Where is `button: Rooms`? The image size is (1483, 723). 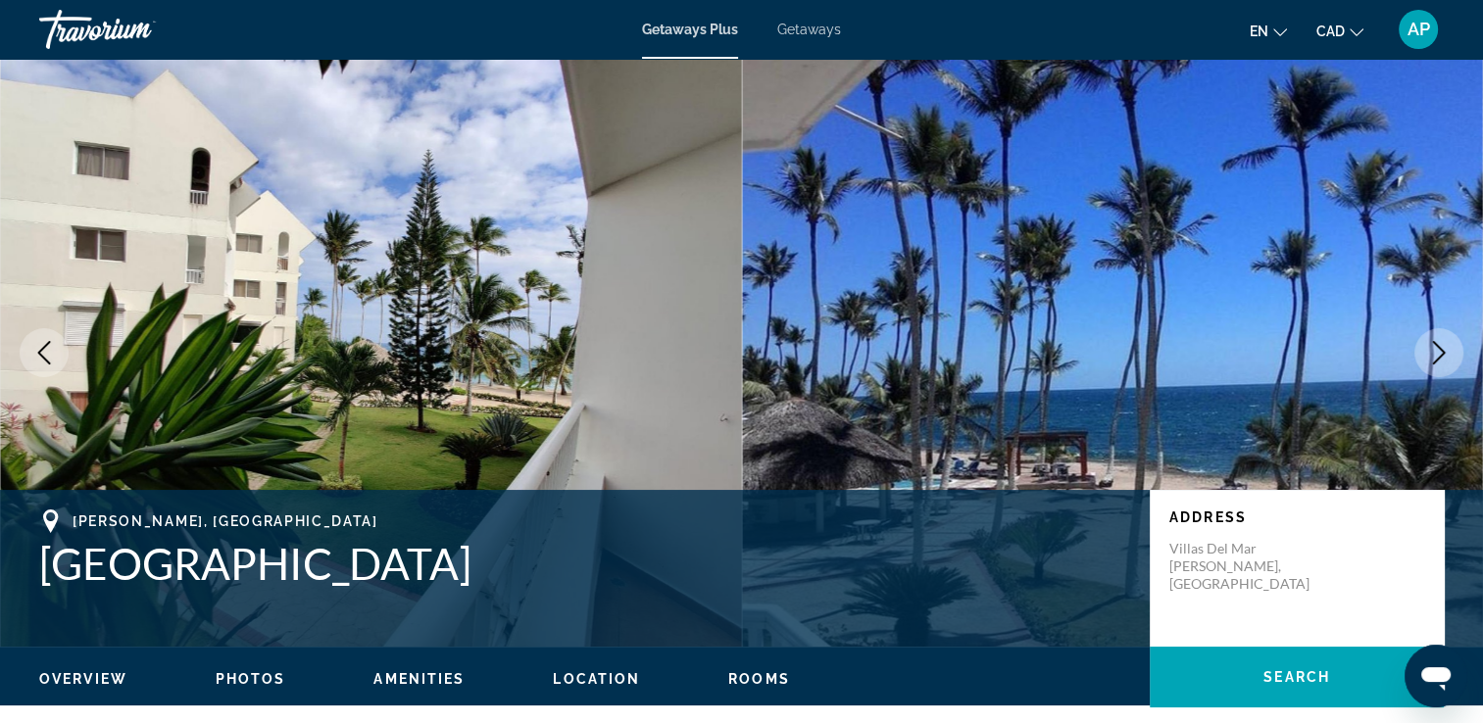
button: Rooms is located at coordinates (759, 679).